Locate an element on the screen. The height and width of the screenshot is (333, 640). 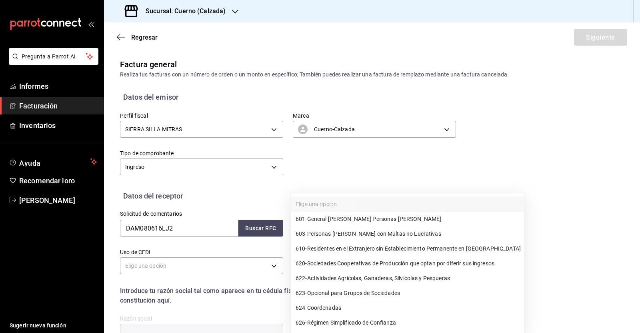
font: Actividades Agrícolas, Ganaderas, Silvícolas y Pesqueras is located at coordinates (378, 278).